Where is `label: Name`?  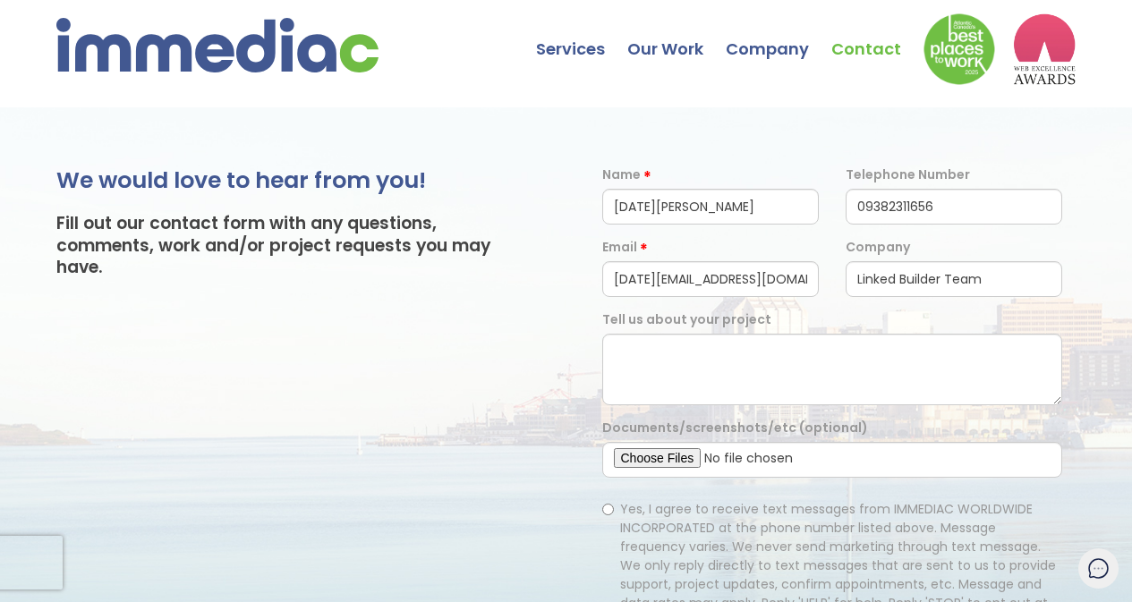 label: Name is located at coordinates (621, 175).